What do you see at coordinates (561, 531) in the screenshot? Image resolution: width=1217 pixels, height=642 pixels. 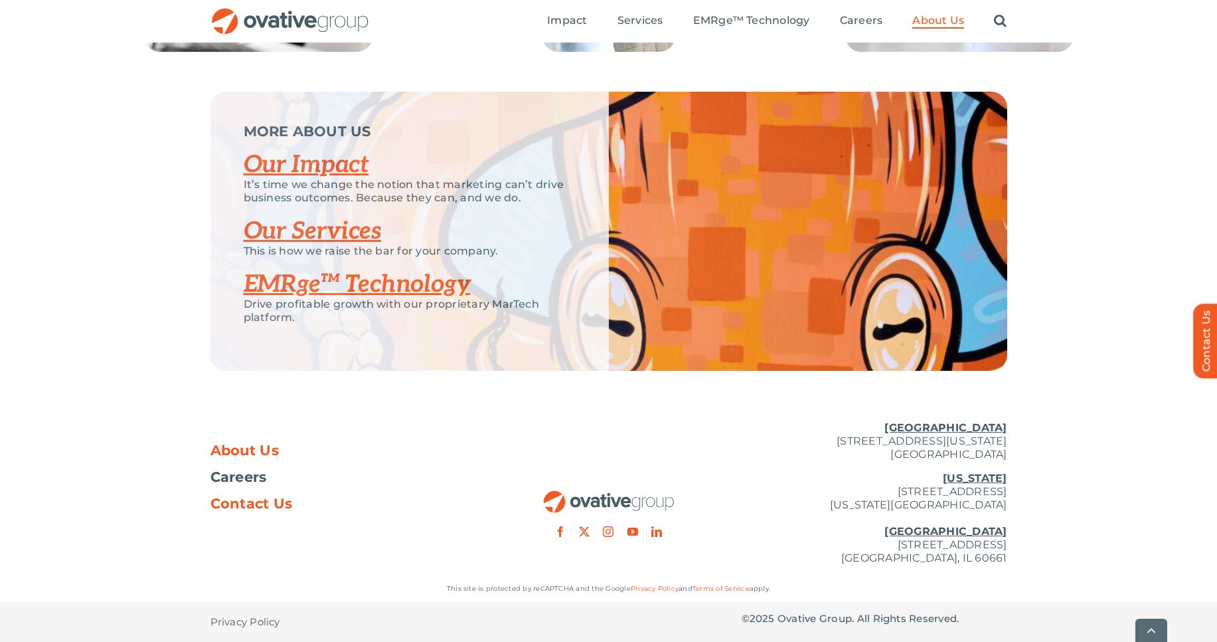 I see `a: facebook` at bounding box center [561, 531].